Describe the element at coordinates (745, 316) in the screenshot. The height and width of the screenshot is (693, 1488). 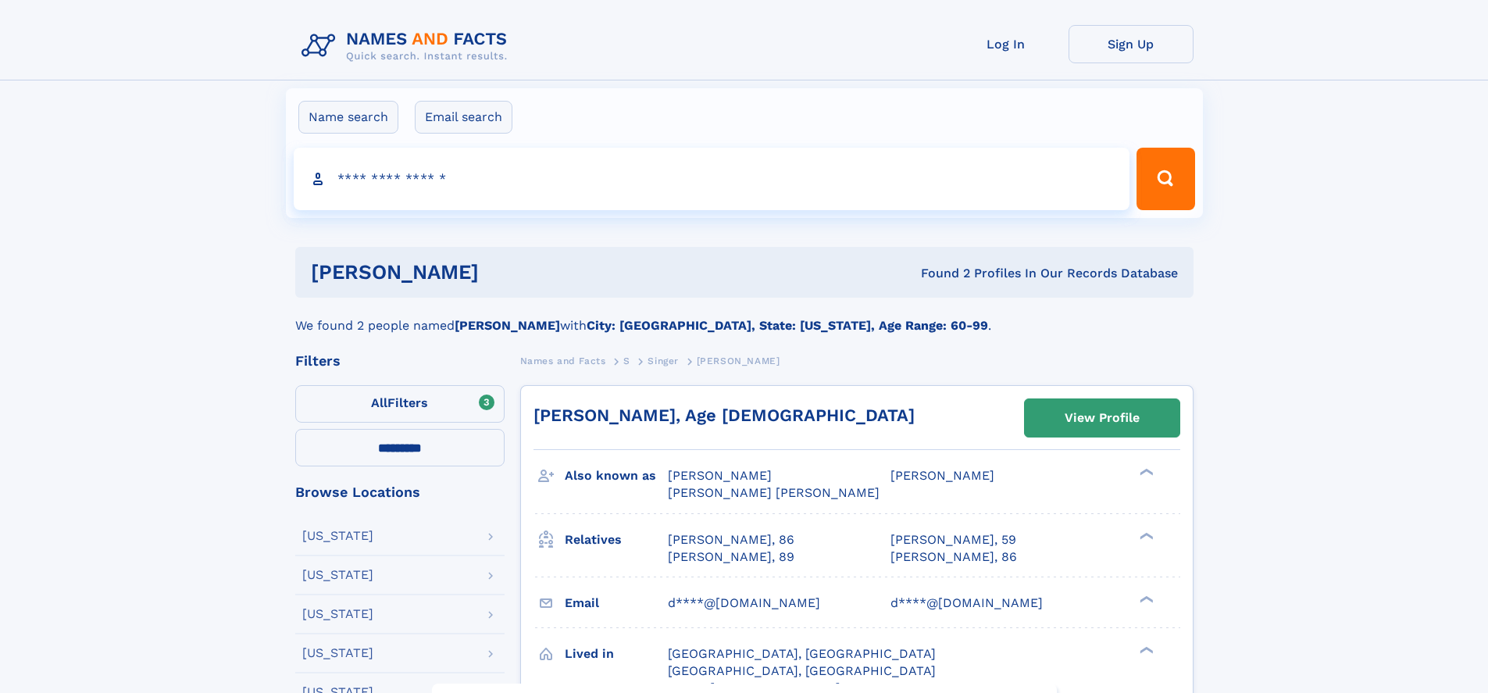
I see `div: We found 2 people named with .` at that location.